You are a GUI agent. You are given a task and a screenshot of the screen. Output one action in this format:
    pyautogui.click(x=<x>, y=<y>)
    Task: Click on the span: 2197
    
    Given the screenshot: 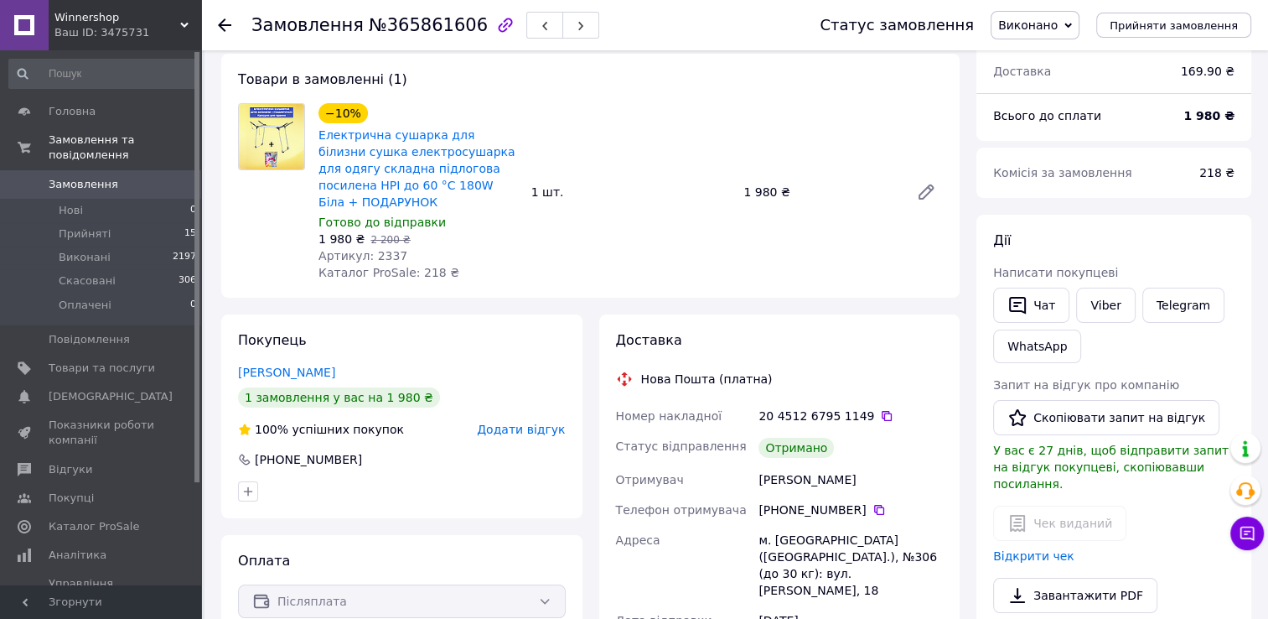 What is the action you would take?
    pyautogui.click(x=184, y=257)
    